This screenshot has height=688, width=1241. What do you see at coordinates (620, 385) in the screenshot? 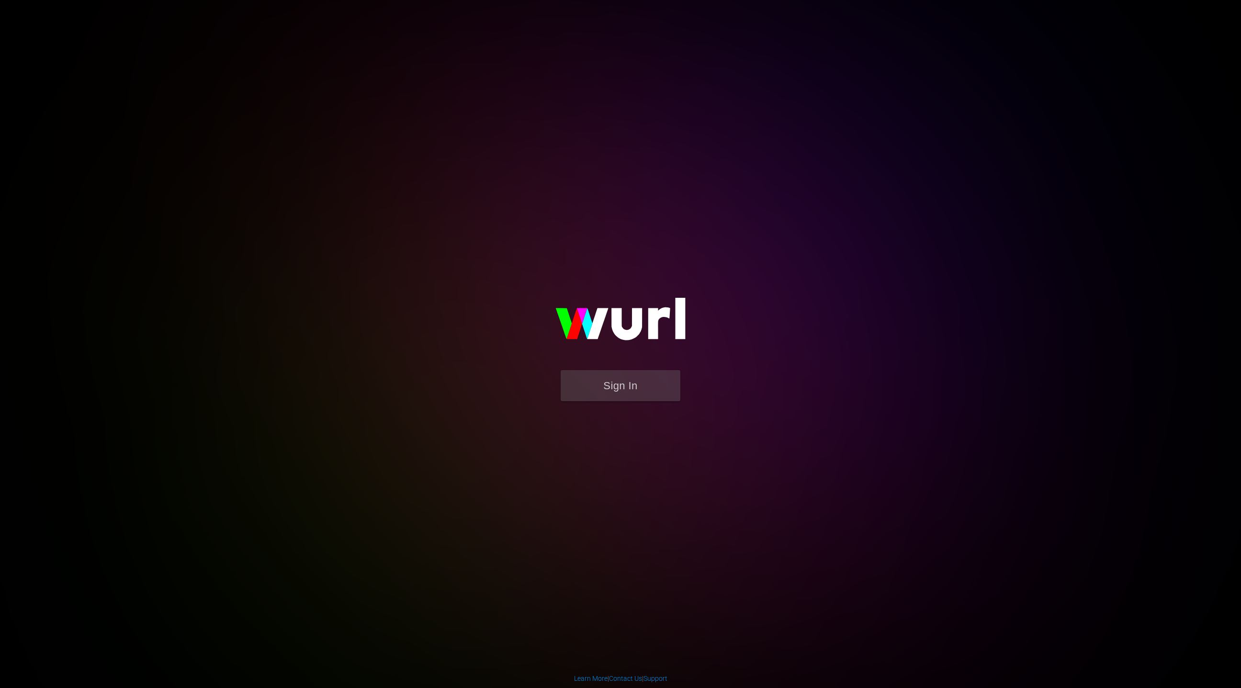
I see `button: Sign In` at bounding box center [620, 385].